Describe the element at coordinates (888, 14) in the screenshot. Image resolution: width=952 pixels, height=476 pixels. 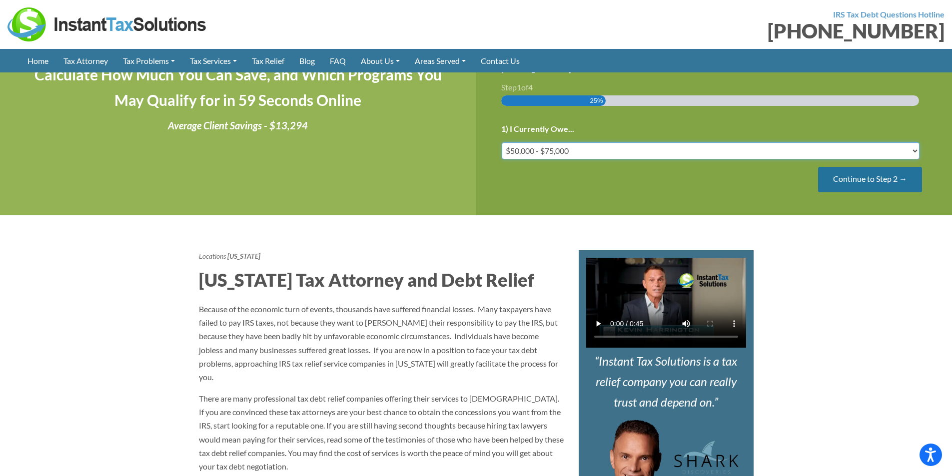
I see `strong: IRS Tax Debt Questions Hotline` at that location.